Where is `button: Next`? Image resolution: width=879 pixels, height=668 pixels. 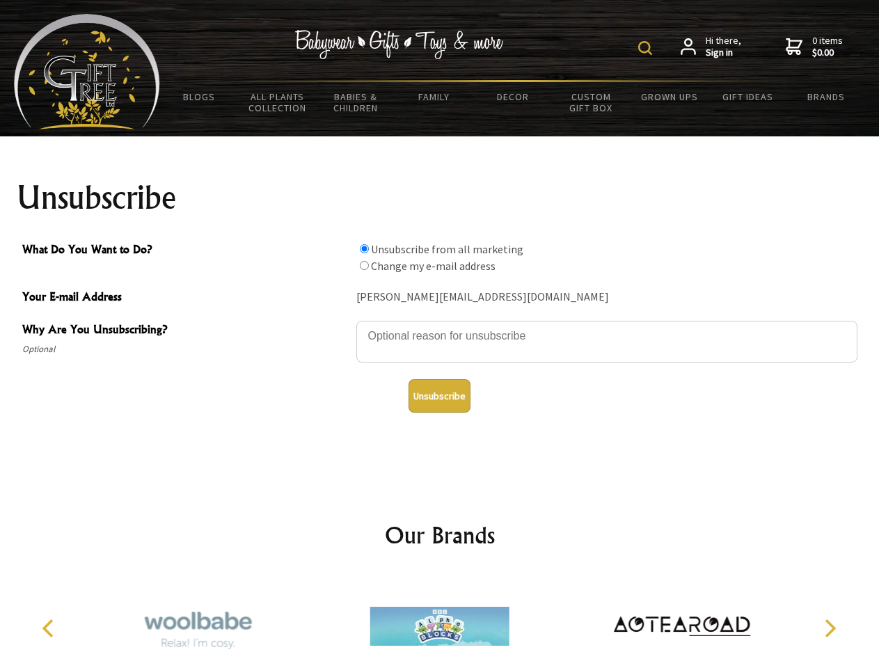
button: Next is located at coordinates (830, 628).